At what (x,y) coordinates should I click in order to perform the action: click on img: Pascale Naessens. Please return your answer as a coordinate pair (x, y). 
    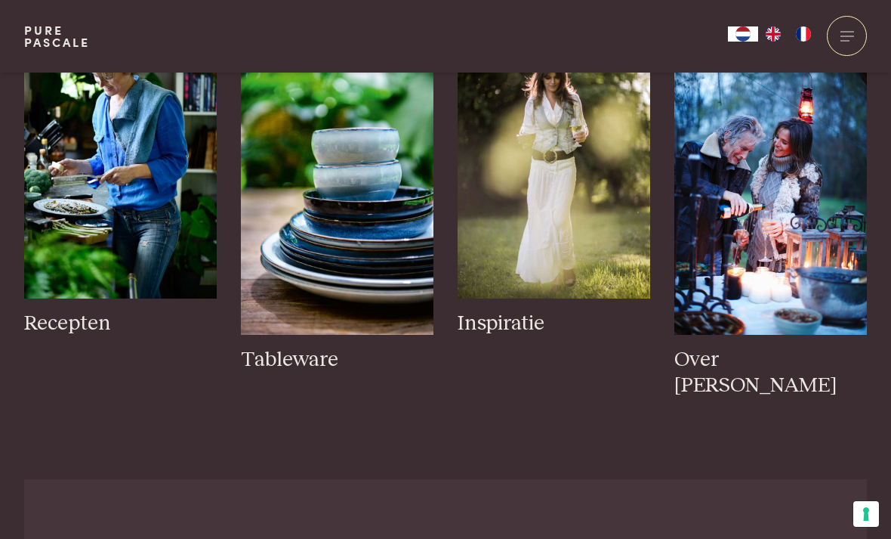
    Looking at the image, I should click on (554, 153).